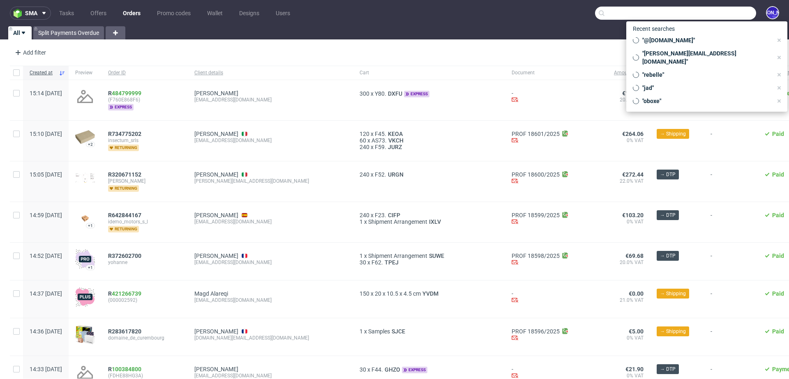 The height and width of the screenshot is (379, 789). Describe the element at coordinates (125, 256) in the screenshot. I see `span: R372602700` at that location.